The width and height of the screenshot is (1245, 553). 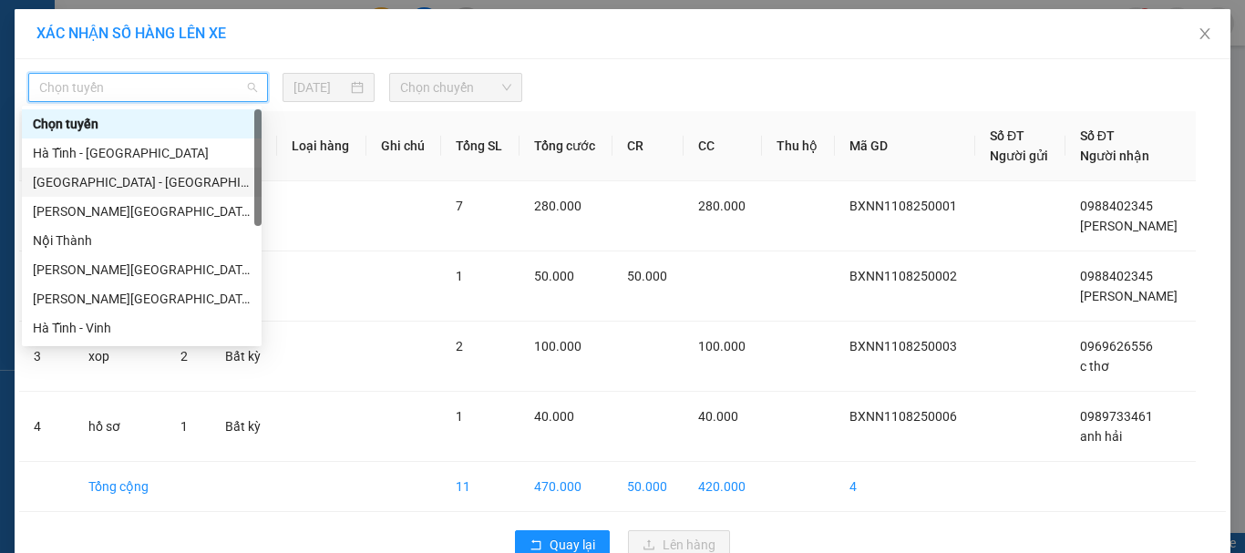 What do you see at coordinates (141, 299) in the screenshot?
I see `div: Hồng Lĩnh - Hà Tĩnh` at bounding box center [141, 299].